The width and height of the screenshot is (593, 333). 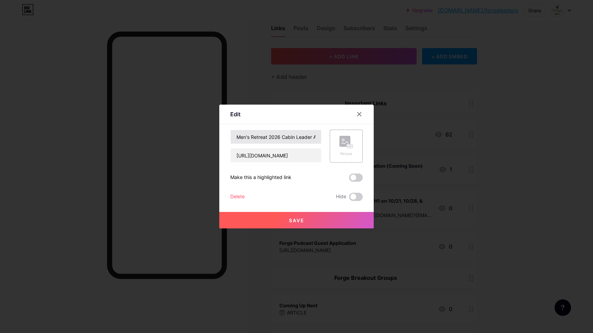 What do you see at coordinates (341, 197) in the screenshot?
I see `span: Hide` at bounding box center [341, 197].